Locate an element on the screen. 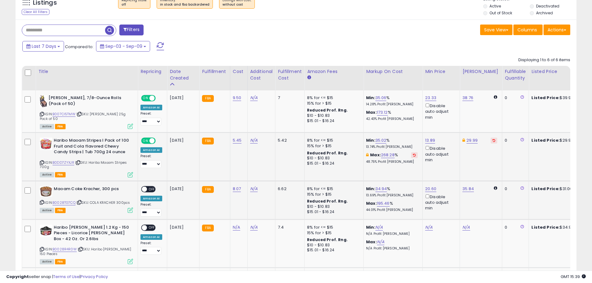 Image resolution: width=592 pixels, height=283 pixels. a: B007CI5TMW is located at coordinates (64, 114).